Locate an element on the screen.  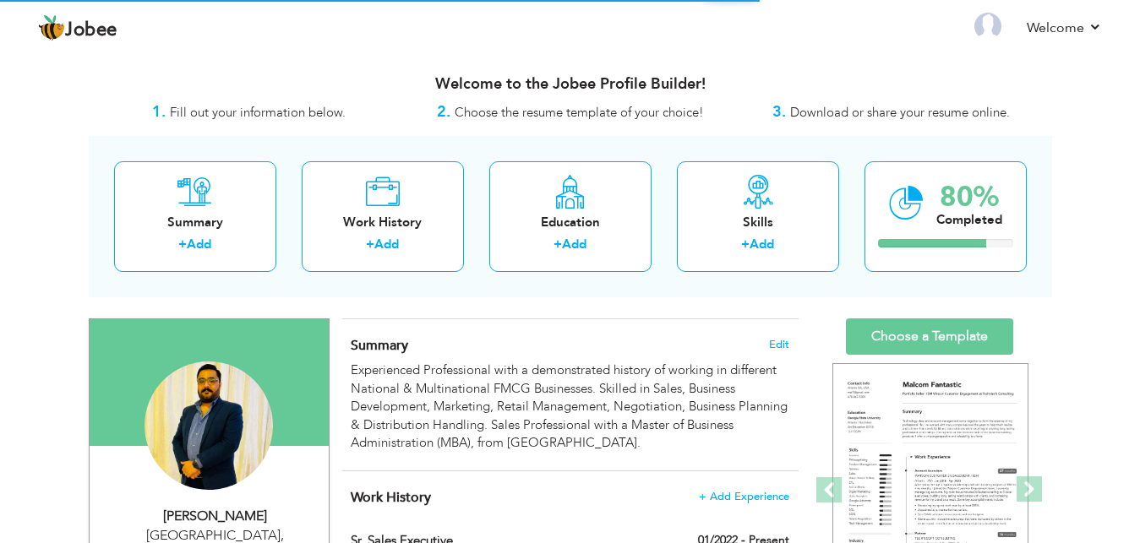
h4: Adding a summary is a quick and easy way to highlight your experience and interests. is located at coordinates (570, 346).